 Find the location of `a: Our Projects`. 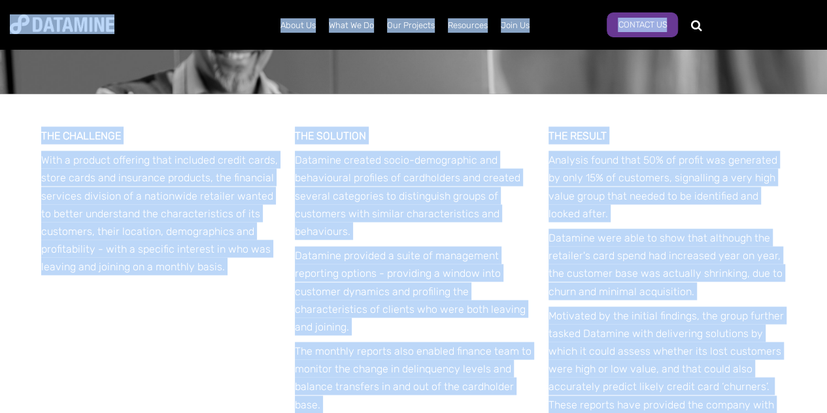

a: Our Projects is located at coordinates (411, 25).